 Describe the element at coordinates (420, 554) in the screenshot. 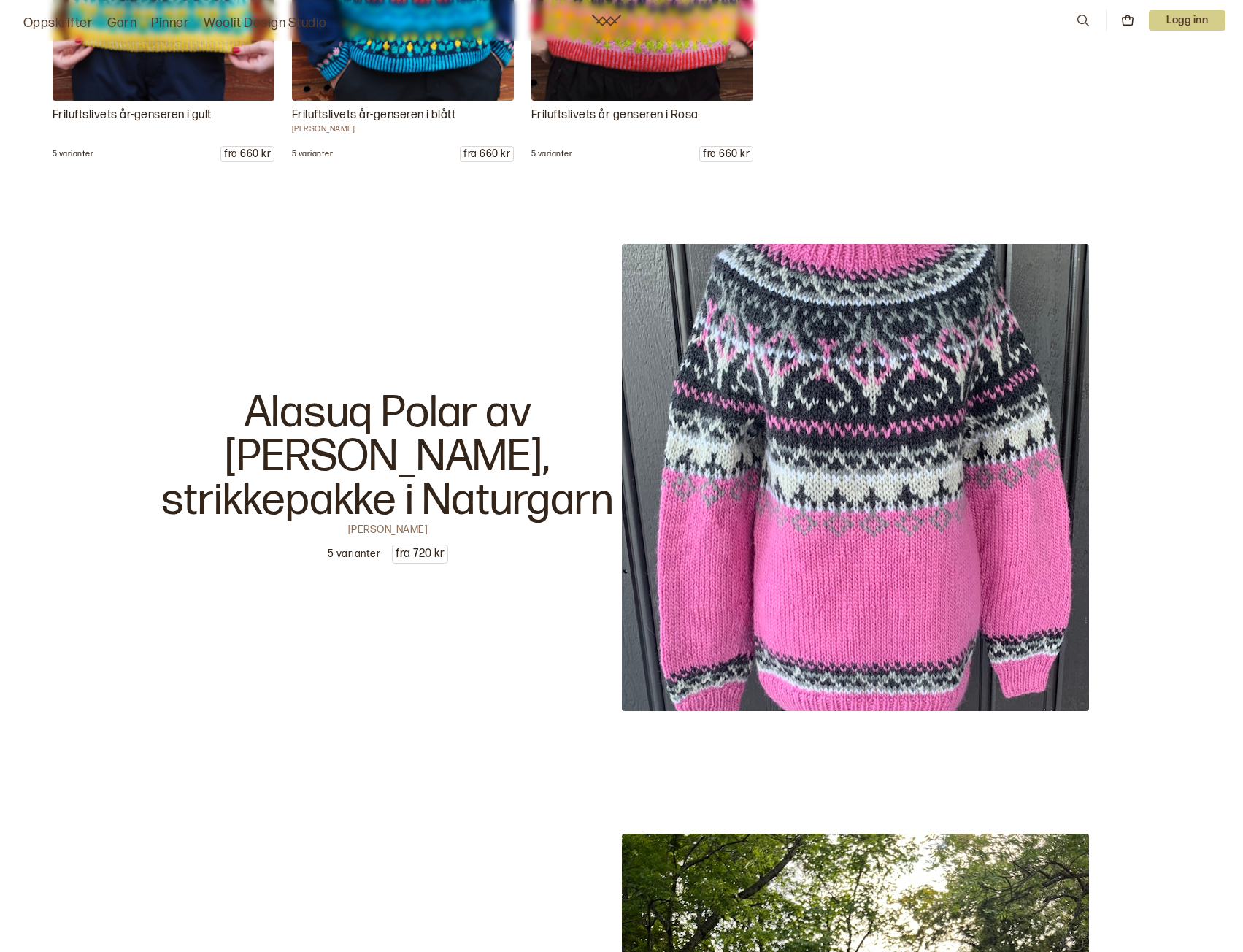

I see `p: fra 720 kr` at that location.